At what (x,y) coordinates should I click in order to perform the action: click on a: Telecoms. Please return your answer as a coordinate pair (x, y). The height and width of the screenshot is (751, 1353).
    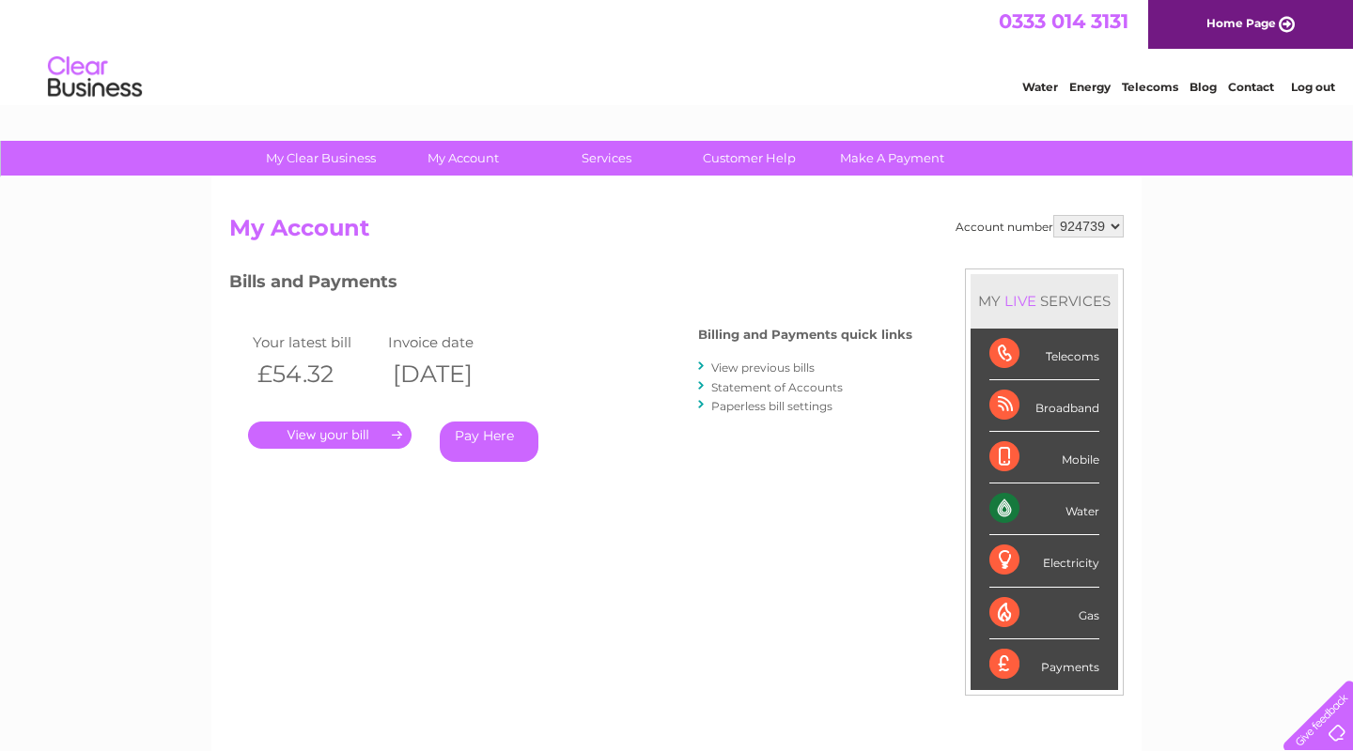
    Looking at the image, I should click on (1150, 86).